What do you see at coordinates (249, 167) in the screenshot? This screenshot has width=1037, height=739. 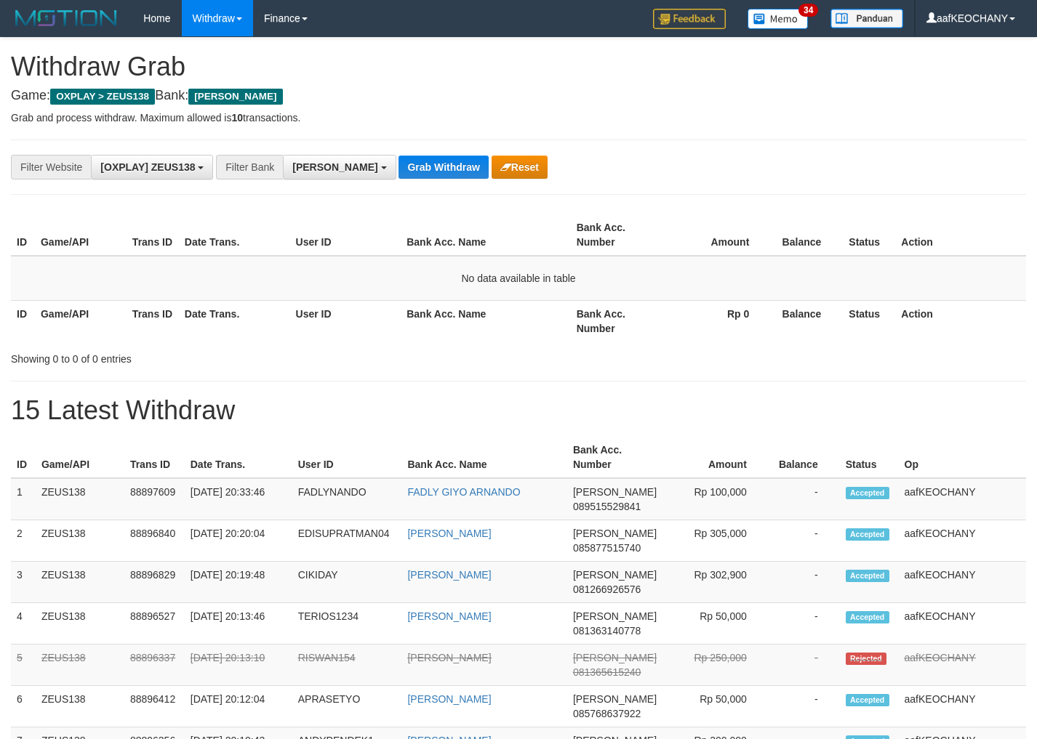 I see `div: Filter Bank` at bounding box center [249, 167].